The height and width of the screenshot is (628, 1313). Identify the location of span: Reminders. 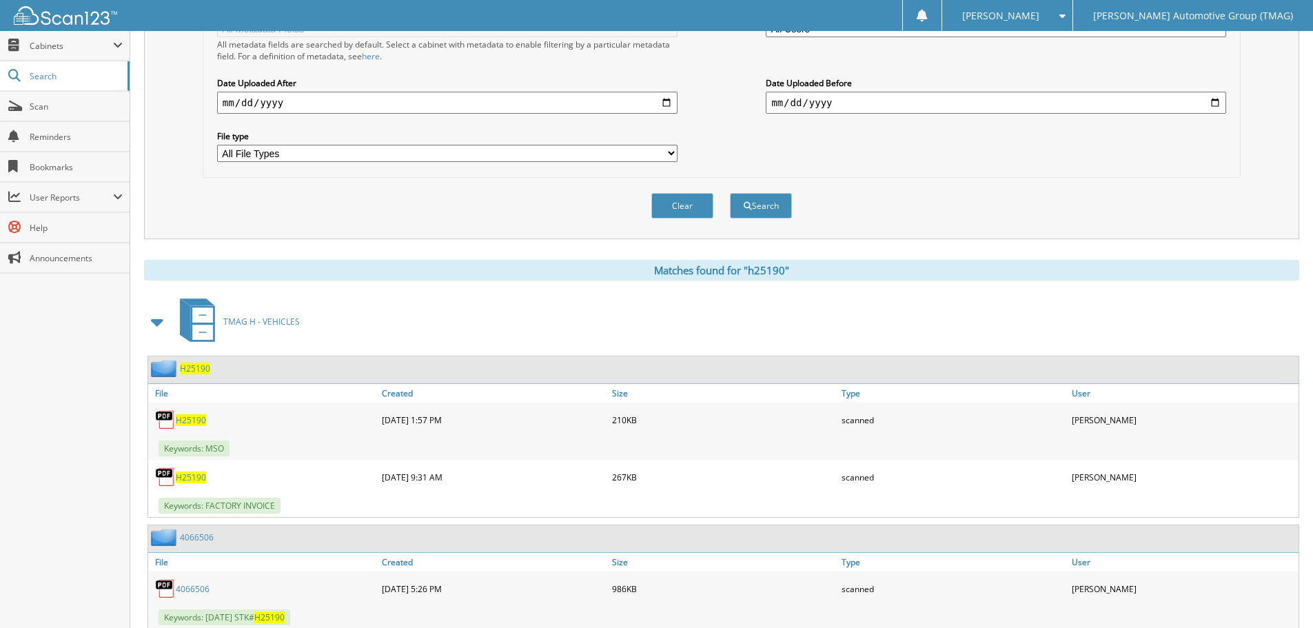
(76, 136).